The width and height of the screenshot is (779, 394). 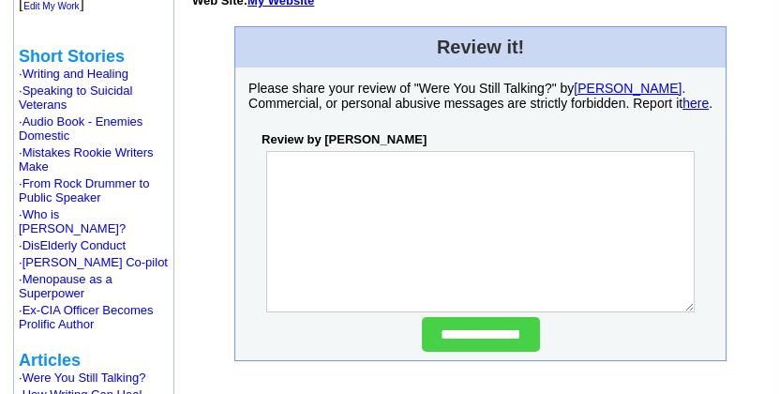 I want to click on a: From Rock Drummer to Public Speaker, so click(x=83, y=190).